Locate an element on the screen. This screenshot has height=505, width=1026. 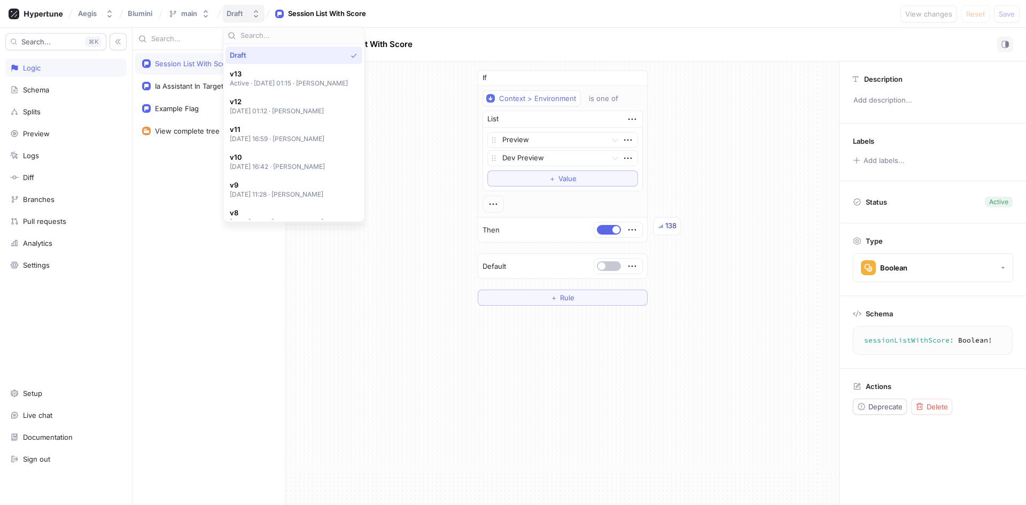
div: Setup is located at coordinates (33, 393).